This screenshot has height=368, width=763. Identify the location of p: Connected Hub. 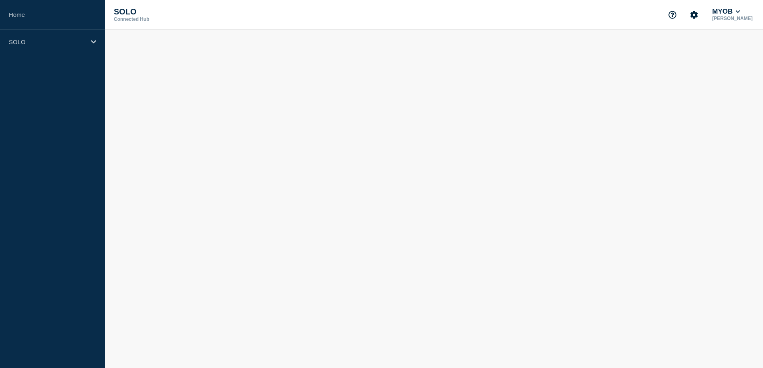
(132, 19).